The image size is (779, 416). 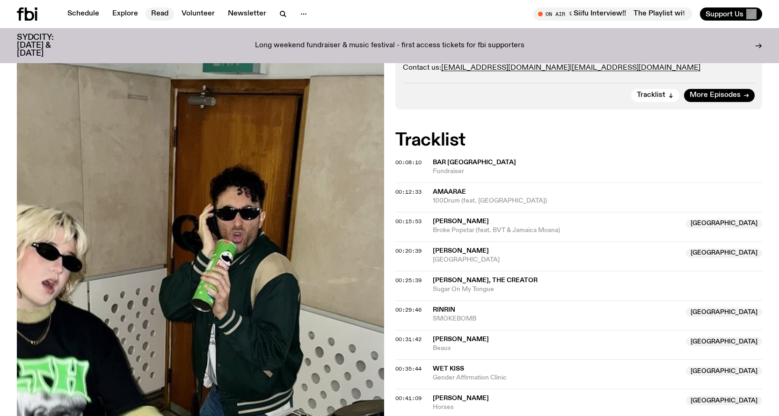 I want to click on span: SMOKEBOMB, so click(x=557, y=319).